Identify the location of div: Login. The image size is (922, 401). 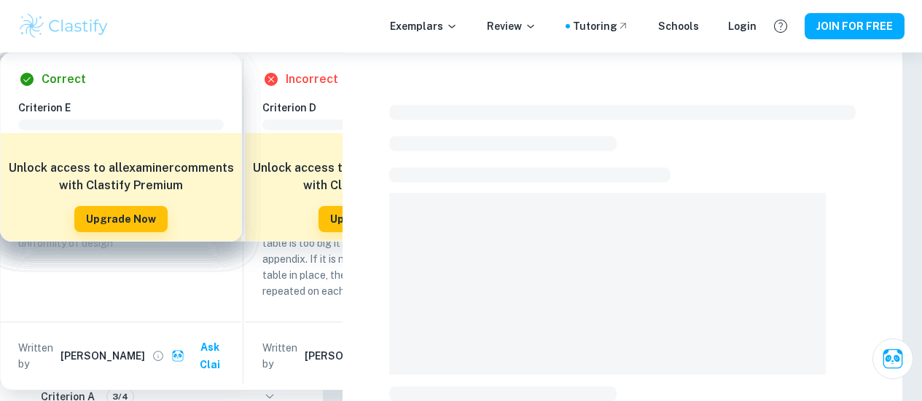
(742, 26).